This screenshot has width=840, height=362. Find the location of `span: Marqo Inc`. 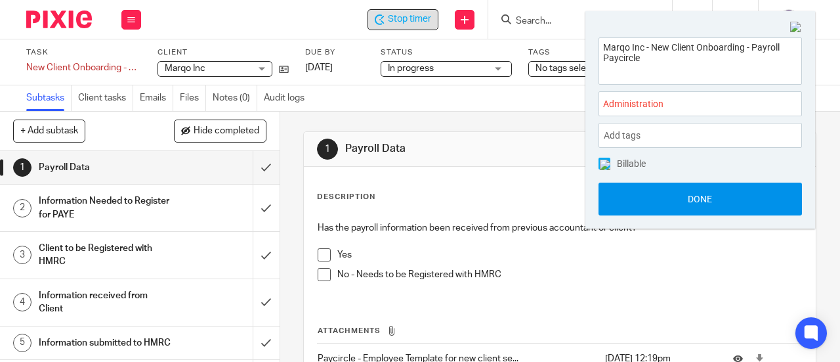

span: Marqo Inc is located at coordinates (185, 68).